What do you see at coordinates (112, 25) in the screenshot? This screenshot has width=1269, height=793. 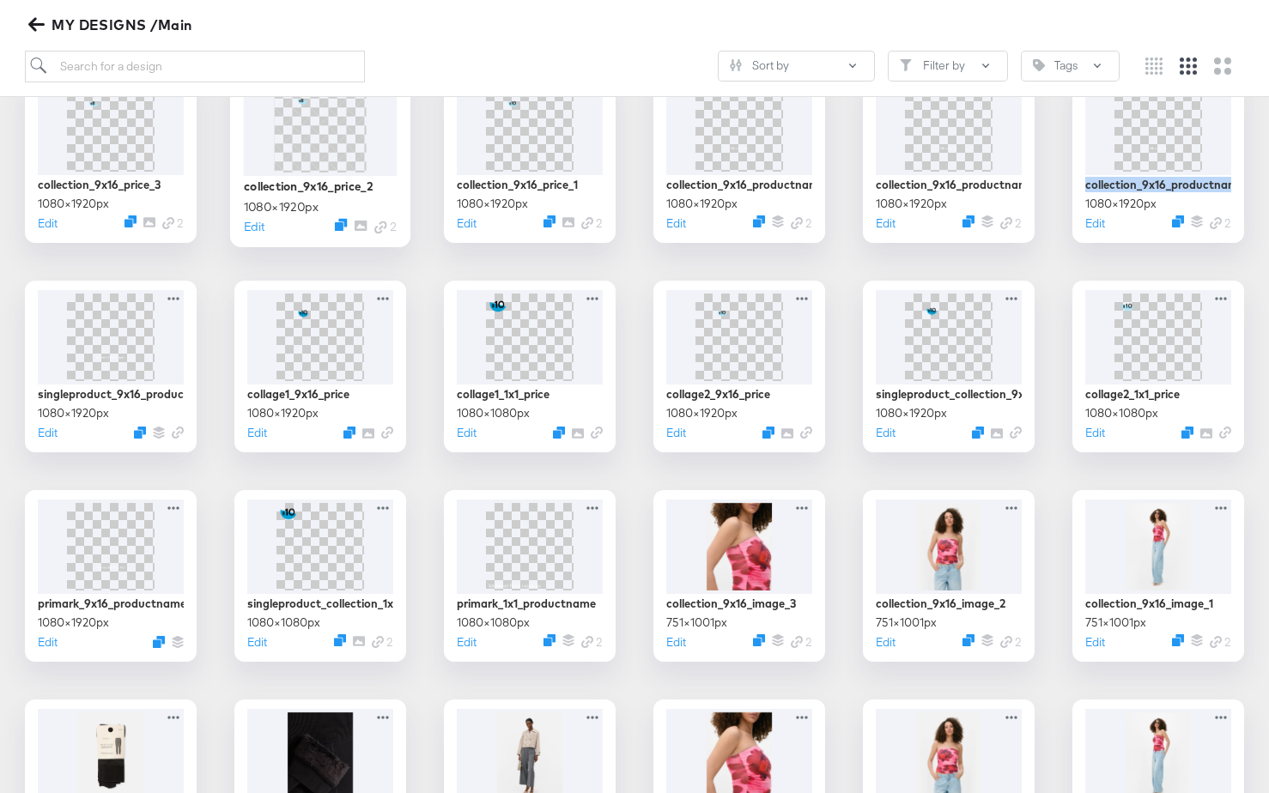 I see `span: MY DESIGNS /Main` at bounding box center [112, 25].